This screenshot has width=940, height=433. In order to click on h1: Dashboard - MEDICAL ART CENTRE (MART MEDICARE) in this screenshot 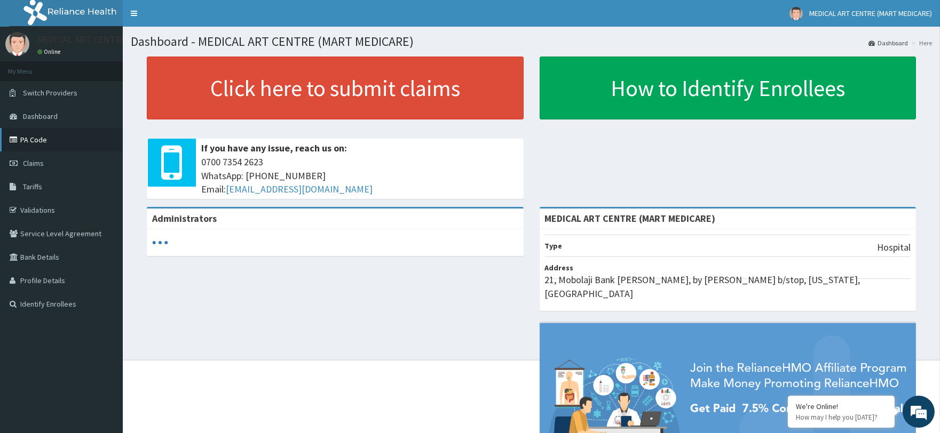, I will do `click(531, 42)`.